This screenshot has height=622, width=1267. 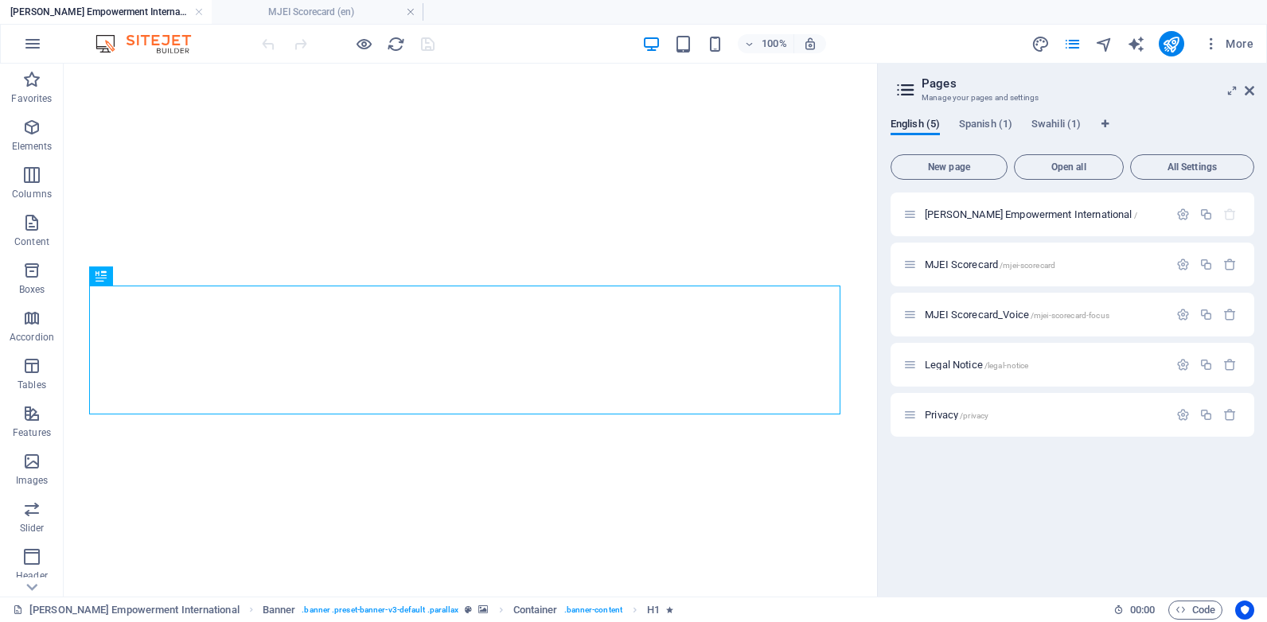 I want to click on span: MJEI Scorecard, so click(x=990, y=264).